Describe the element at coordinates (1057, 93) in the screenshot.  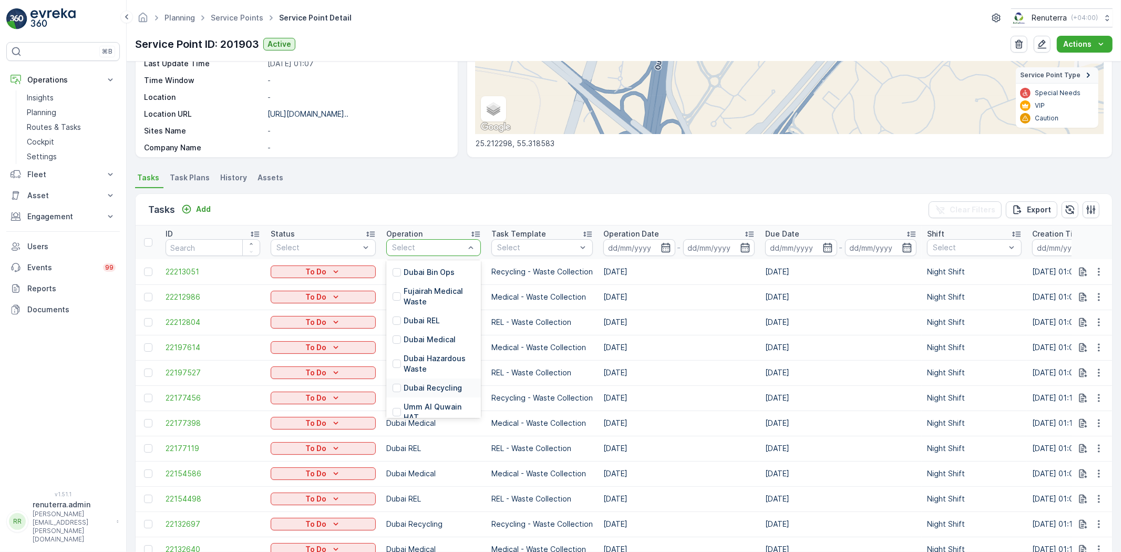
I see `p: Special Needs` at that location.